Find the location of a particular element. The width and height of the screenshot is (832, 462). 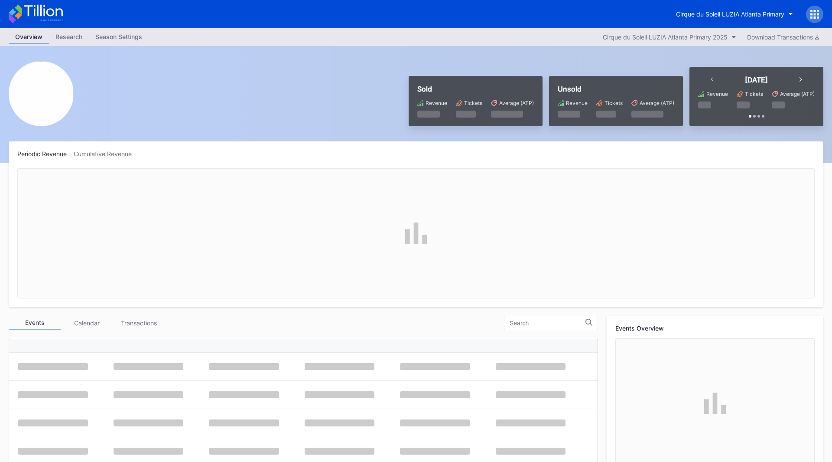

button: Cirque du Soleil LUZIA Atlanta Primary 2025 is located at coordinates (670, 37).